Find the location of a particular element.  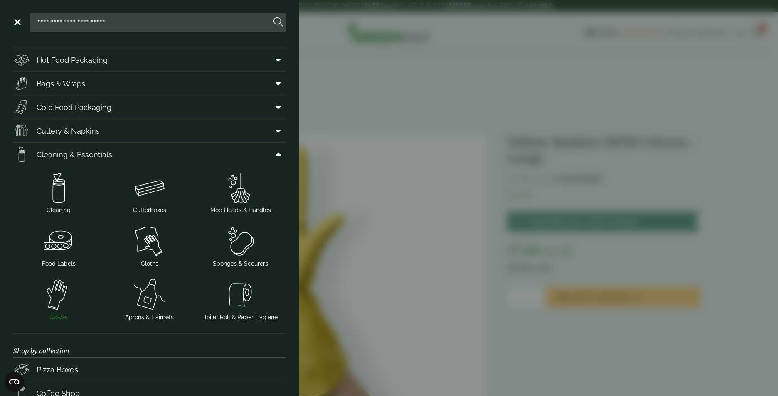

span: Pizza Boxes is located at coordinates (57, 370).